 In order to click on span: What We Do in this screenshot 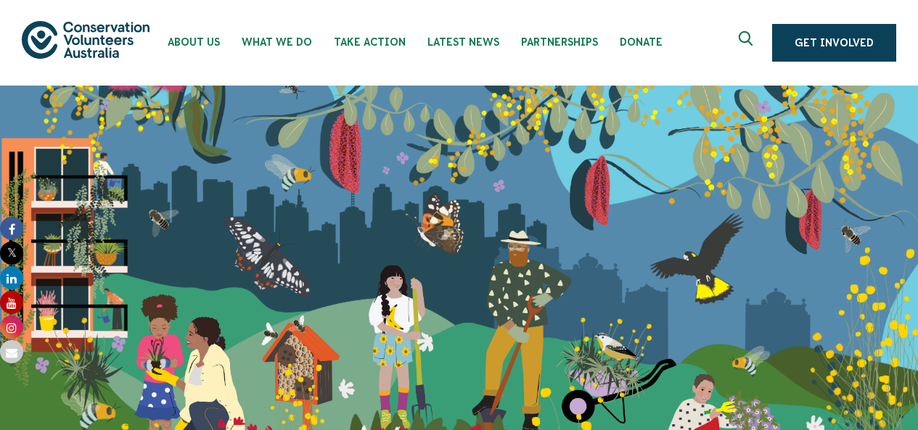, I will do `click(276, 42)`.